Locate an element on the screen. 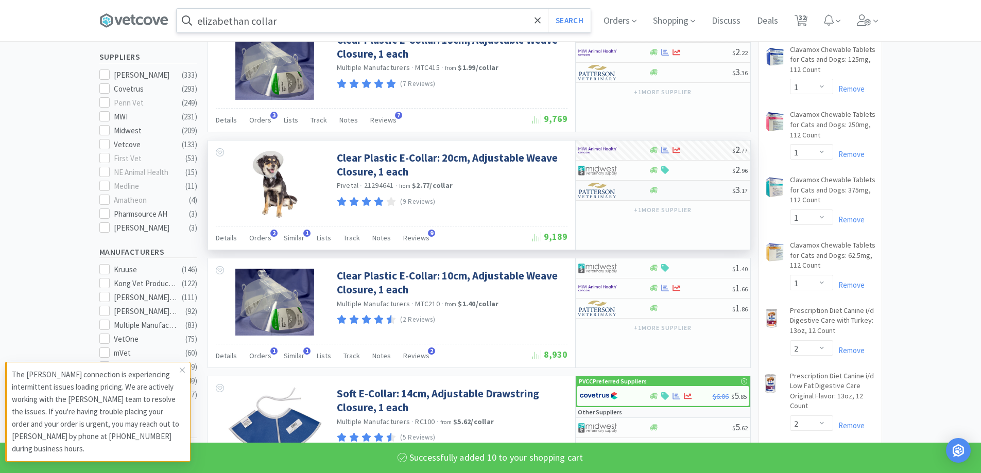 This screenshot has height=473, width=981. strong: $1.40 / collar is located at coordinates (478, 304).